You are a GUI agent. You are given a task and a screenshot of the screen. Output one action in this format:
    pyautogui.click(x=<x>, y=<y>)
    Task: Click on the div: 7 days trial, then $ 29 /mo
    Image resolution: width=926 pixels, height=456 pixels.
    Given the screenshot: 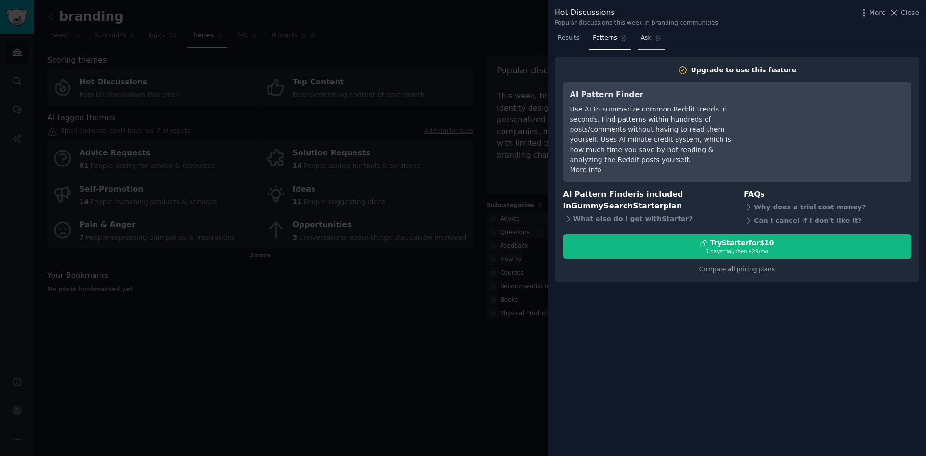 What is the action you would take?
    pyautogui.click(x=737, y=251)
    